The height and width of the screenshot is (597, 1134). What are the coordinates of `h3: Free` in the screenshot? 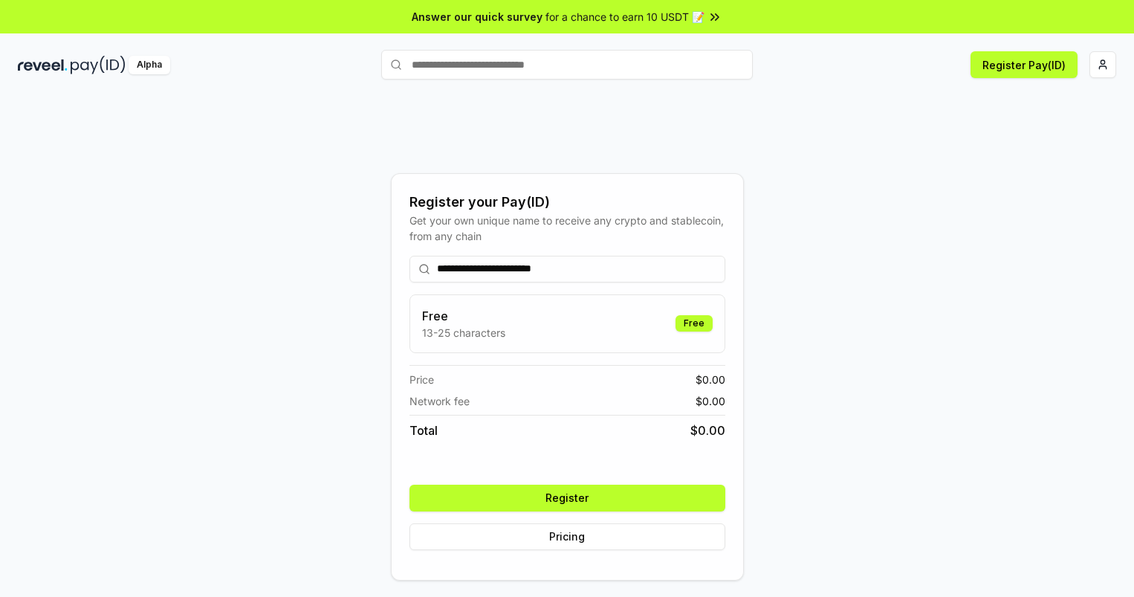 It's located at (464, 316).